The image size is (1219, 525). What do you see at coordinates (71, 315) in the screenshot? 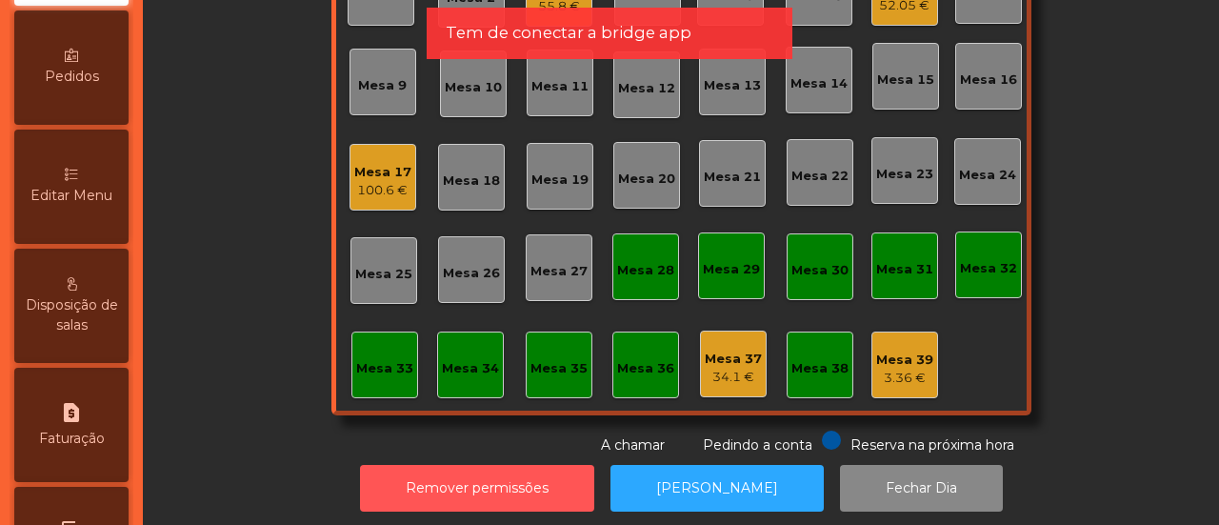
I see `span: Disposição de salas` at bounding box center [71, 315].